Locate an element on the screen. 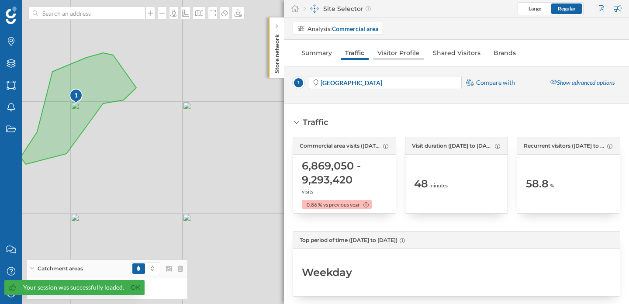 This screenshot has height=304, width=629. span: minutes is located at coordinates (438, 186).